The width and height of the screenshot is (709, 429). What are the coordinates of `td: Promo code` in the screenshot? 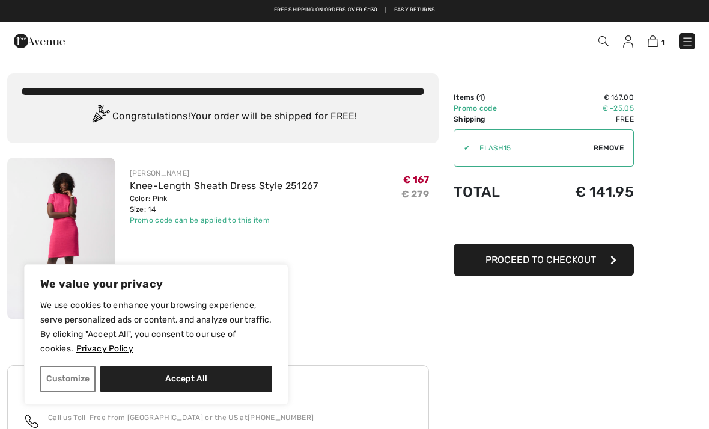 It's located at (494, 108).